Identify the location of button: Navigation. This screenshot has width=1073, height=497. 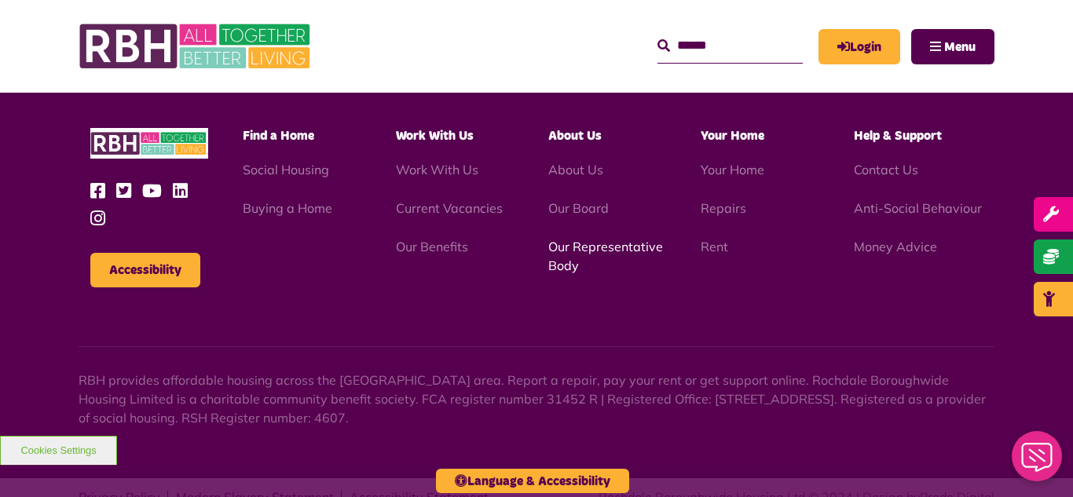
(953, 46).